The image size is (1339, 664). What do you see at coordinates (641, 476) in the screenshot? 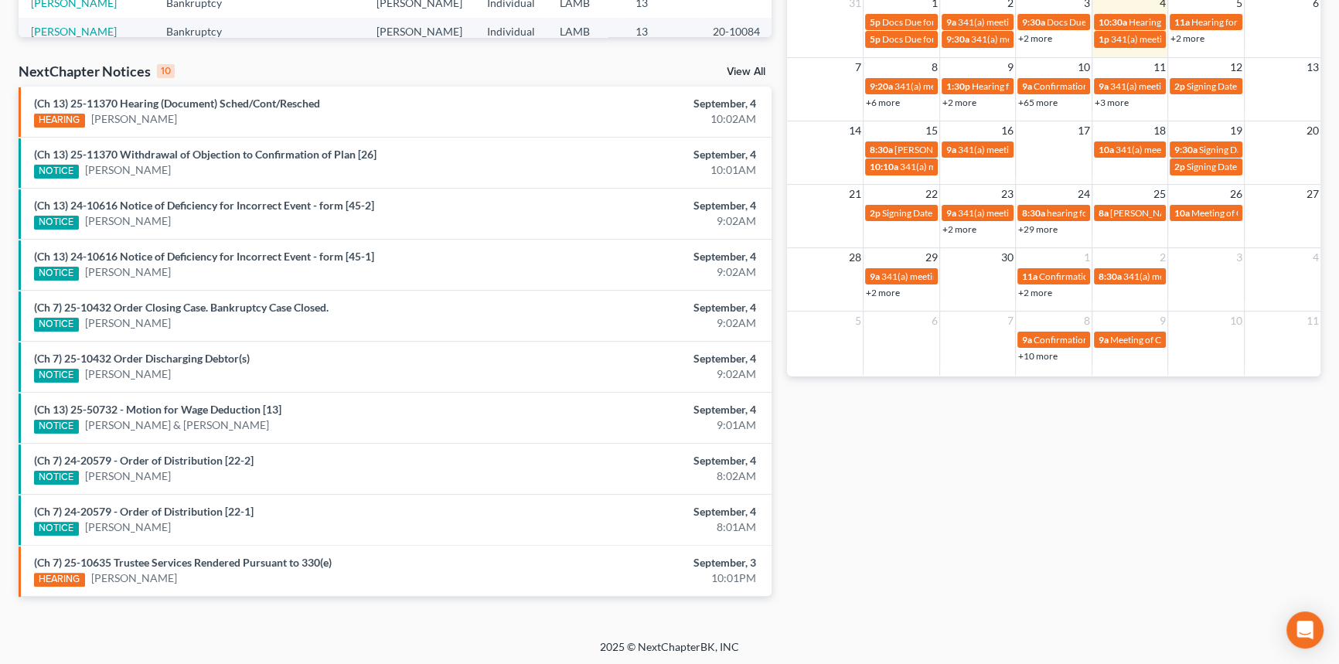
I see `div: 8:02AM` at bounding box center [641, 476].